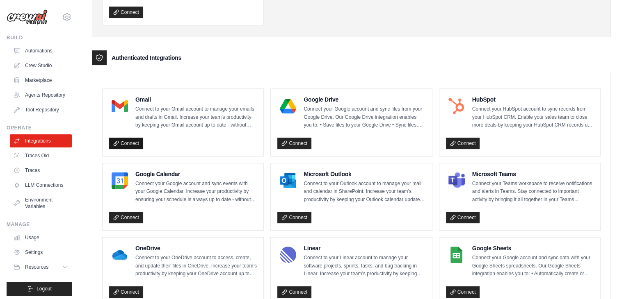  What do you see at coordinates (41, 238) in the screenshot?
I see `a: Usage` at bounding box center [41, 238].